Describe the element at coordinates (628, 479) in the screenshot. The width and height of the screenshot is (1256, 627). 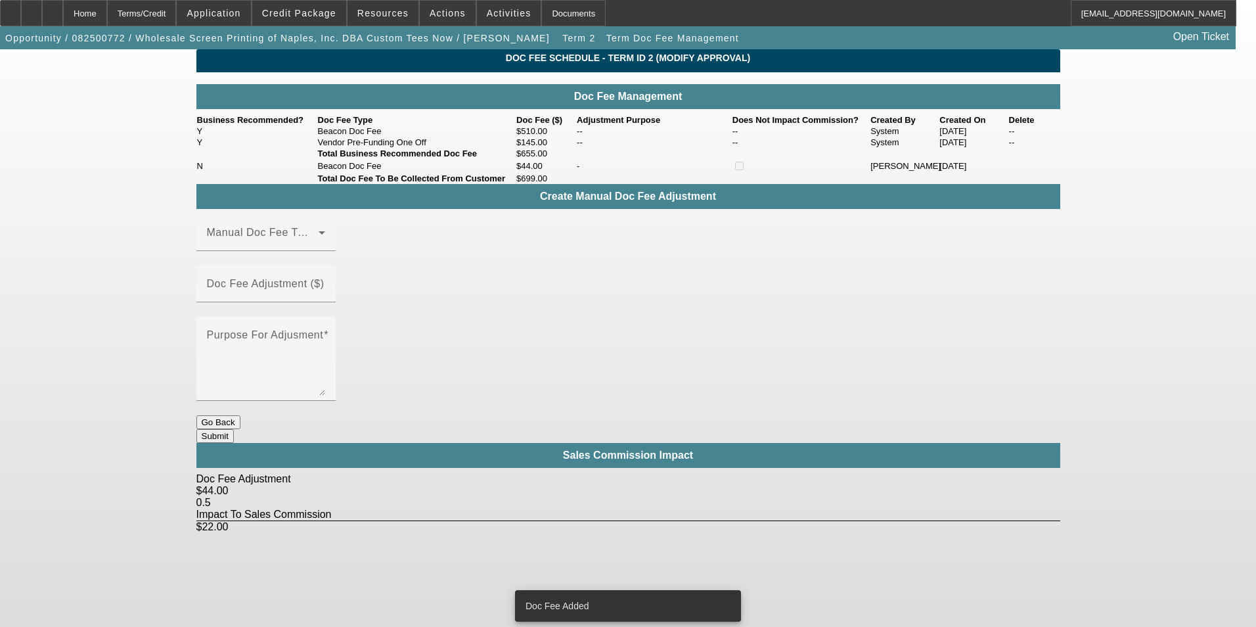
I see `div: Doc Fee Adjustment` at that location.